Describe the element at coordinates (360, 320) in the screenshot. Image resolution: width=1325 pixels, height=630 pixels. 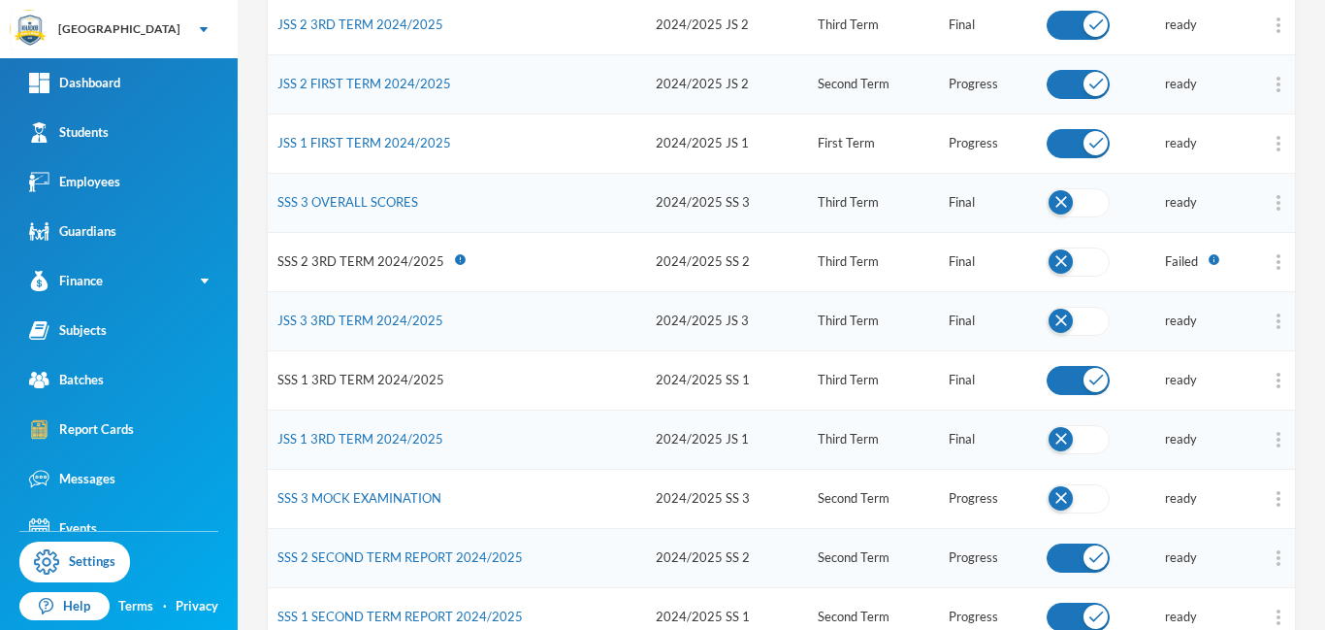
I see `a: JSS 3 3RD TERM 2024/2025` at that location.